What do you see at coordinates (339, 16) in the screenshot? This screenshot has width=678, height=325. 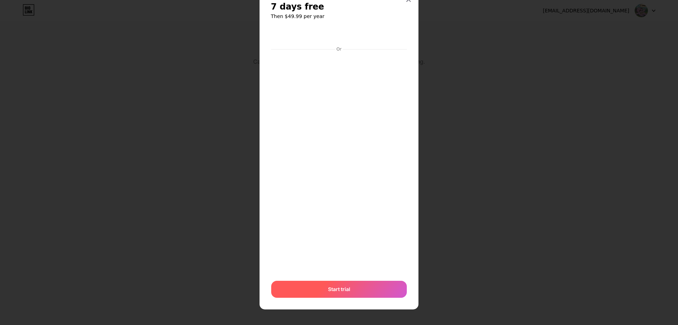 I see `h6: Then $49.99 per year` at bounding box center [339, 16].